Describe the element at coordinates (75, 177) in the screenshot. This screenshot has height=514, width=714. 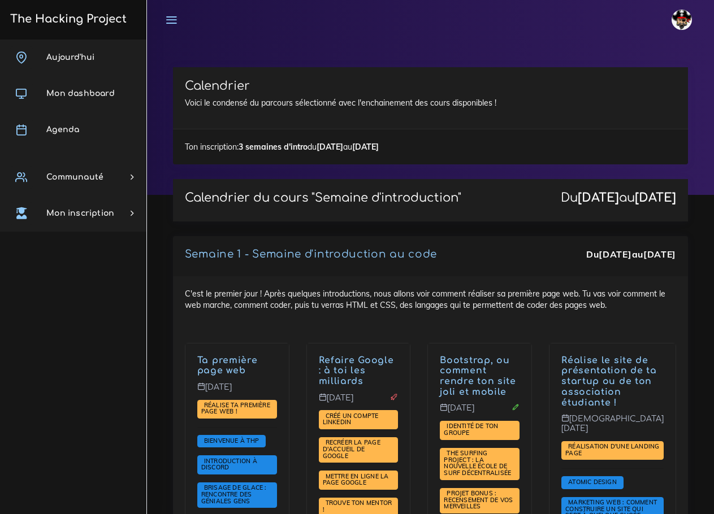
I see `span: Communauté` at that location.